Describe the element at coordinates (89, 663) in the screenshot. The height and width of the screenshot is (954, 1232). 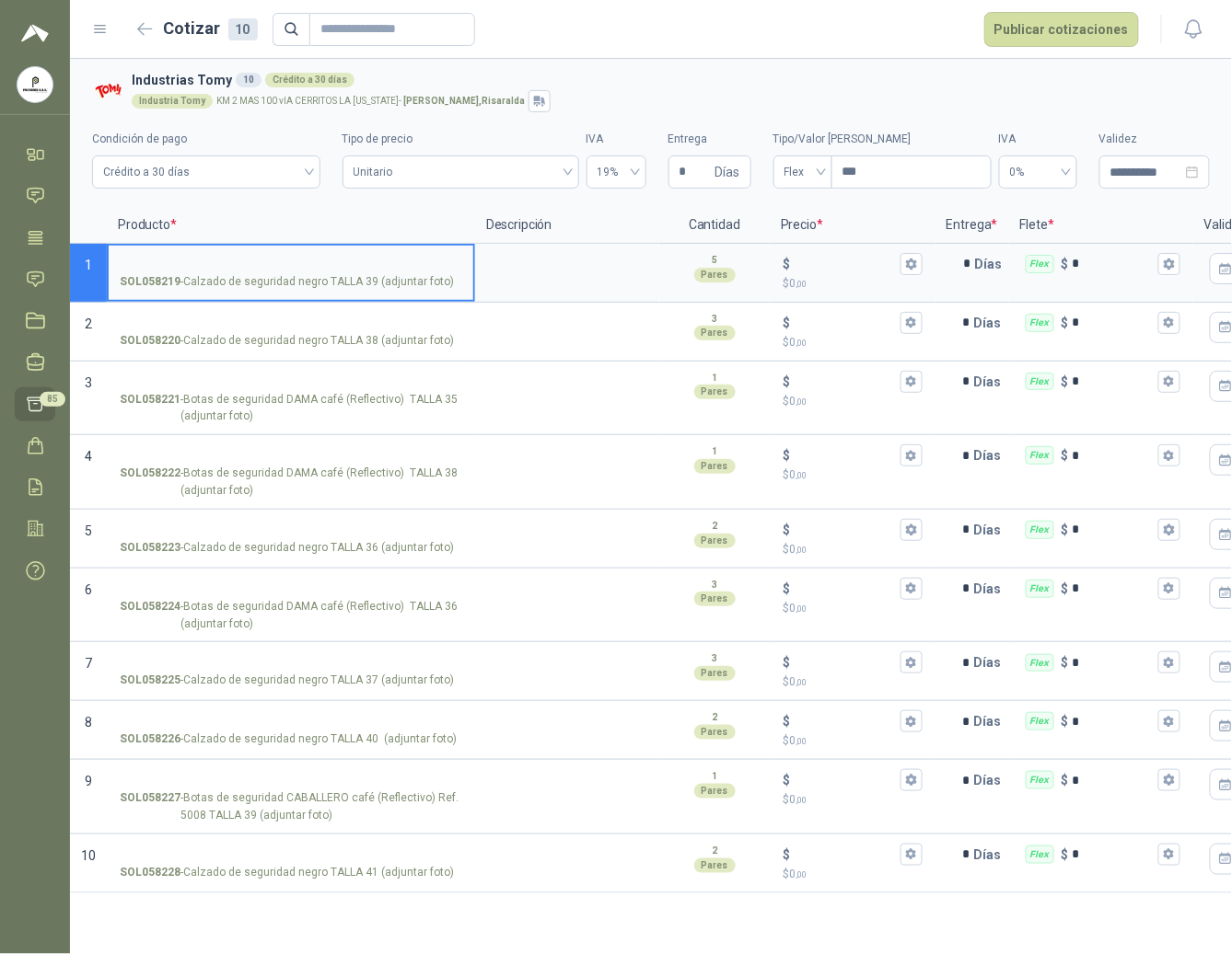
I see `span: 7` at that location.